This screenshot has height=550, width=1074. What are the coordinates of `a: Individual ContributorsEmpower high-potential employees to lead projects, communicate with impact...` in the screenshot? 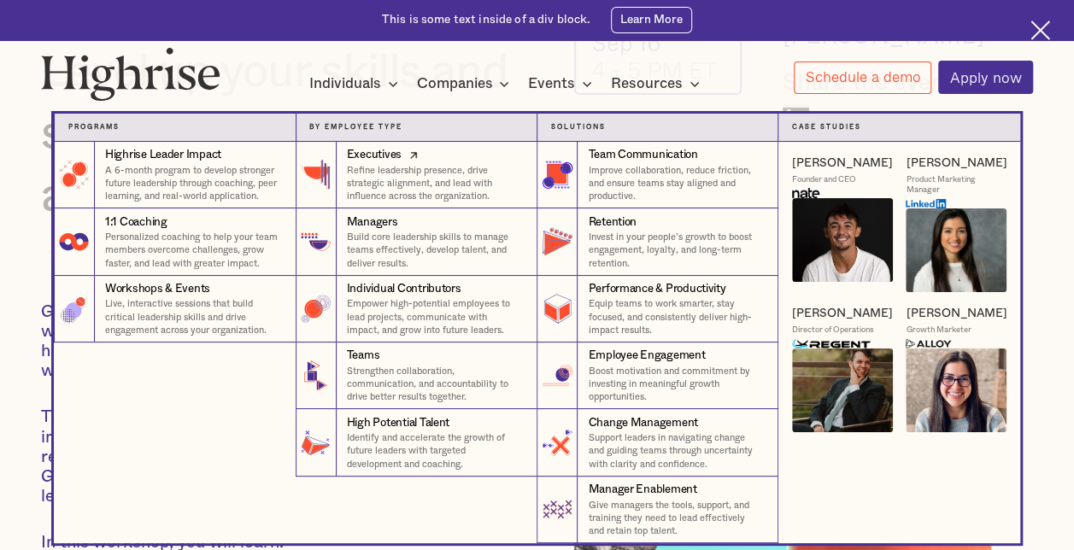 It's located at (416, 309).